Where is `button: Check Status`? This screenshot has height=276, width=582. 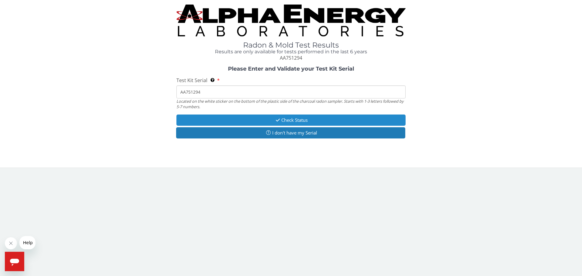
button: Check Status is located at coordinates (291, 120).